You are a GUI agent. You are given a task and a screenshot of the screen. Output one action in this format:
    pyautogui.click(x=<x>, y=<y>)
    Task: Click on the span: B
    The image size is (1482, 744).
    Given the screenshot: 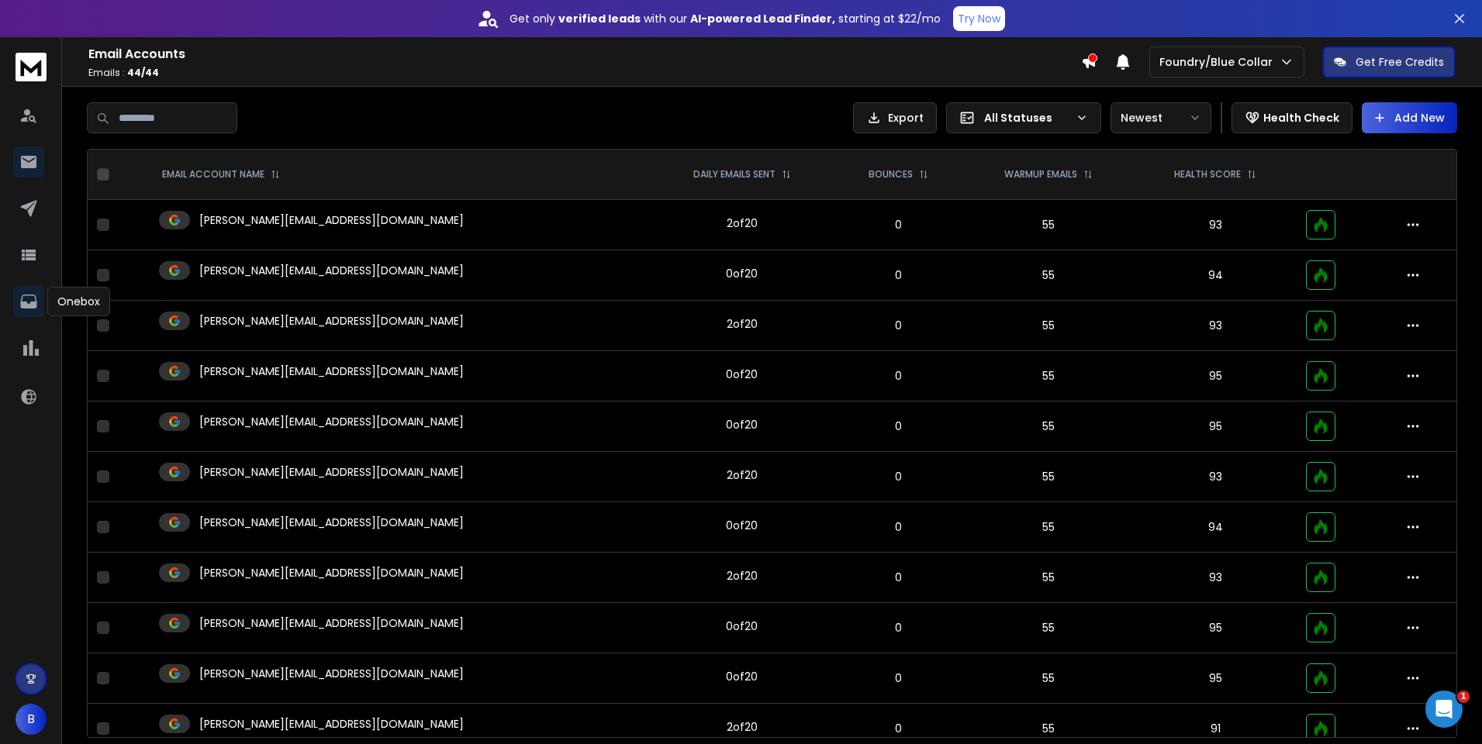 What is the action you would take?
    pyautogui.click(x=31, y=720)
    